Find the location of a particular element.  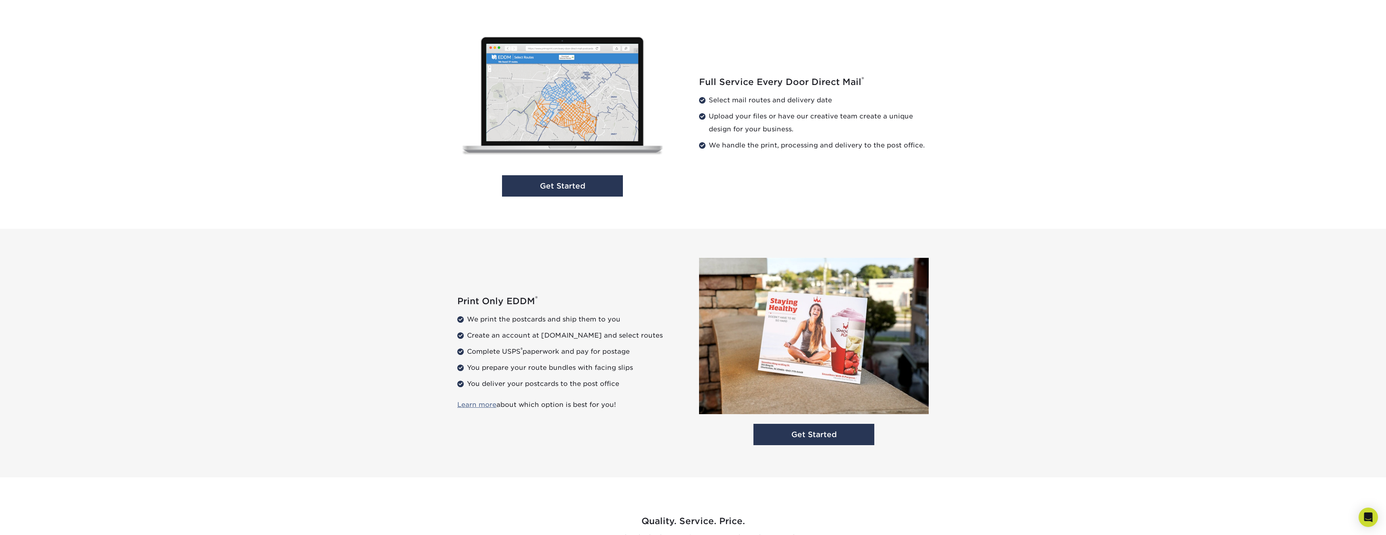

li: Select mail routes and delivery date is located at coordinates (814, 100).